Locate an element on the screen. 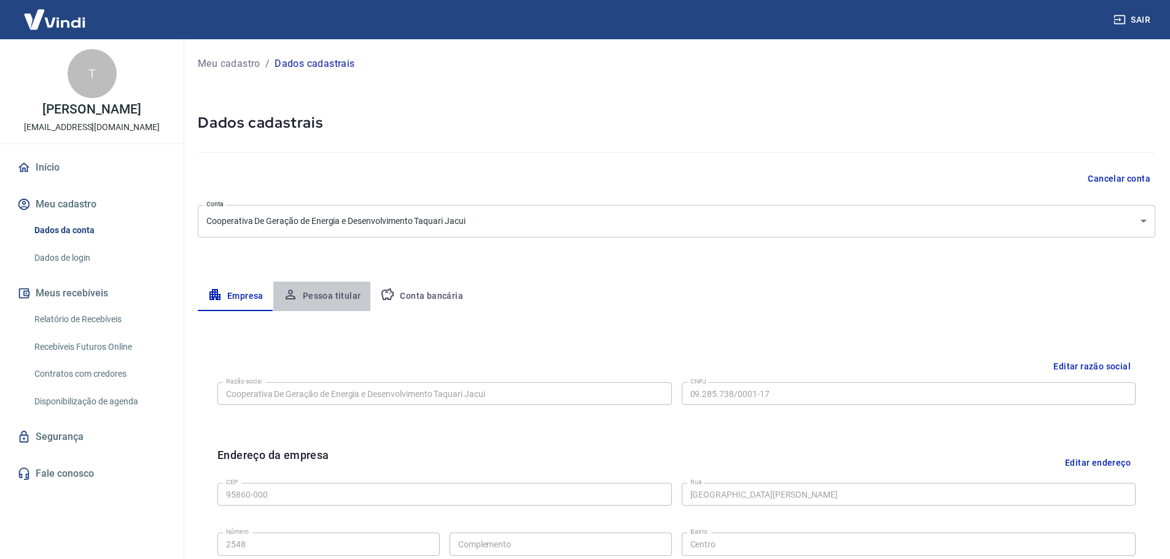 Image resolution: width=1170 pixels, height=559 pixels. a: Meu cadastro is located at coordinates (229, 64).